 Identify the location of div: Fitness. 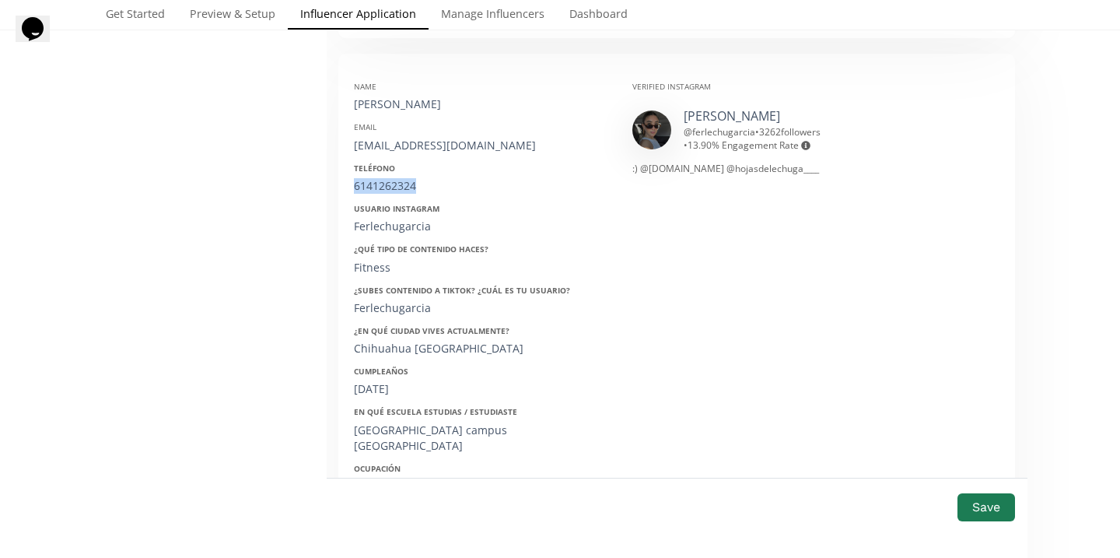
(481, 268).